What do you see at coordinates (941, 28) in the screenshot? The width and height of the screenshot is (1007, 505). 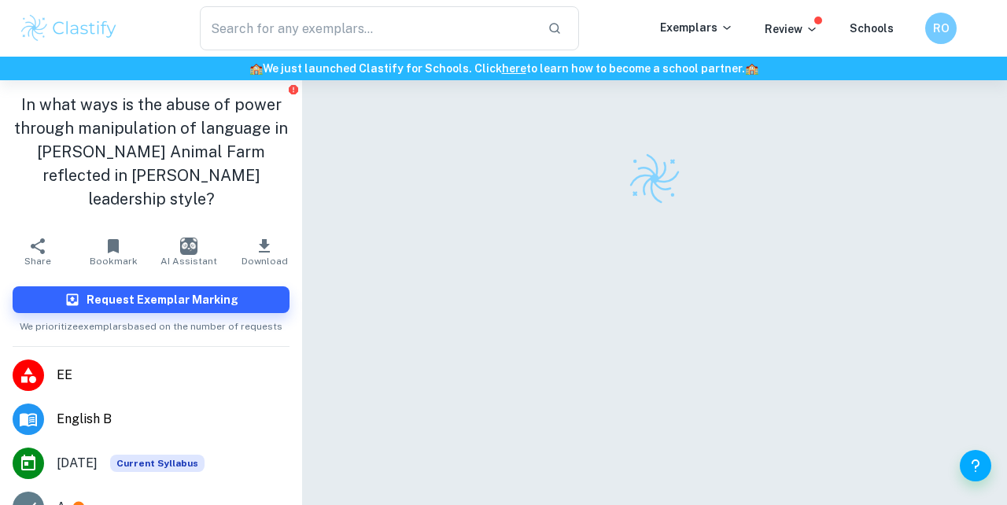 I see `h6: RO` at bounding box center [941, 28].